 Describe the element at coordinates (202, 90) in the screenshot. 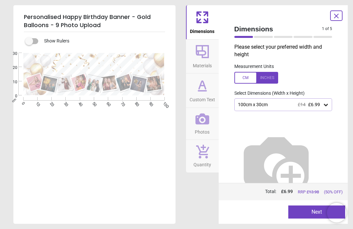

I see `button: Custom Text` at that location.